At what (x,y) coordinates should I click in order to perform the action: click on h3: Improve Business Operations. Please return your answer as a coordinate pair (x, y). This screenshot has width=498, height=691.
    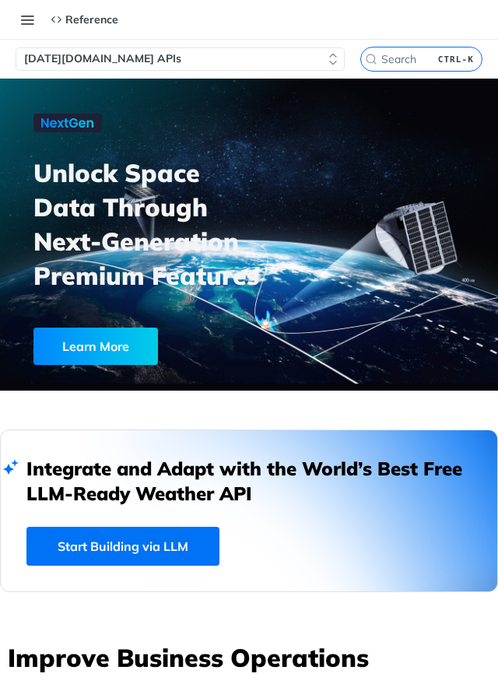
    Looking at the image, I should click on (253, 658).